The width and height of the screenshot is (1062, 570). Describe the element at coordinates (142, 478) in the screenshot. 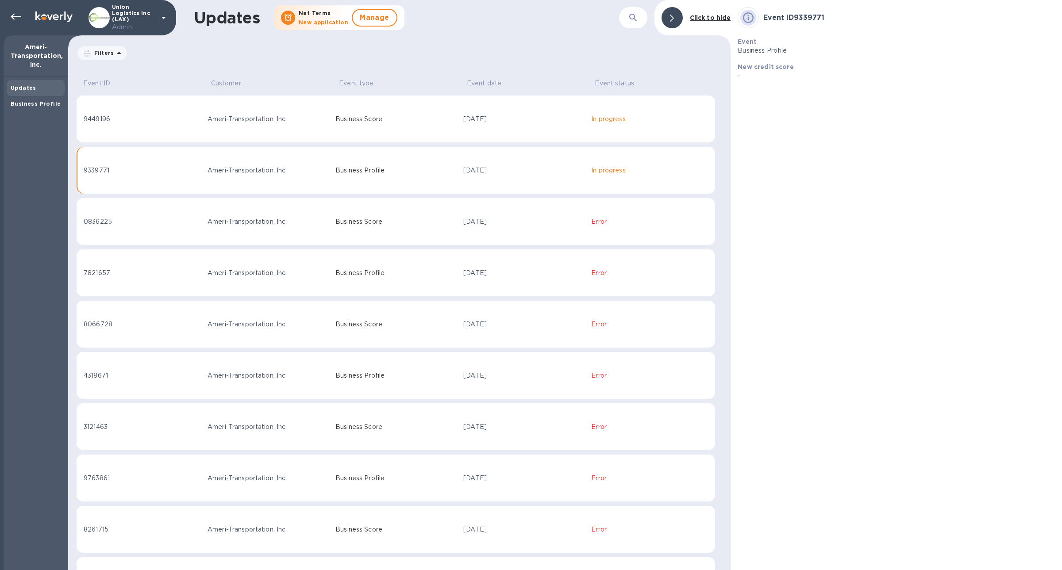

I see `div: 9763861` at that location.